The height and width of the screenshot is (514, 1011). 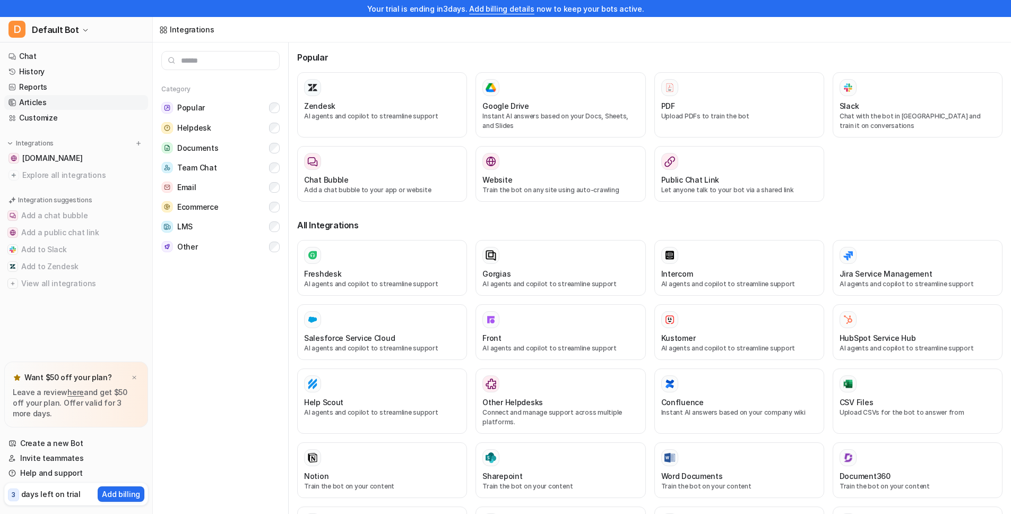 What do you see at coordinates (185, 227) in the screenshot?
I see `span: LMS` at bounding box center [185, 227].